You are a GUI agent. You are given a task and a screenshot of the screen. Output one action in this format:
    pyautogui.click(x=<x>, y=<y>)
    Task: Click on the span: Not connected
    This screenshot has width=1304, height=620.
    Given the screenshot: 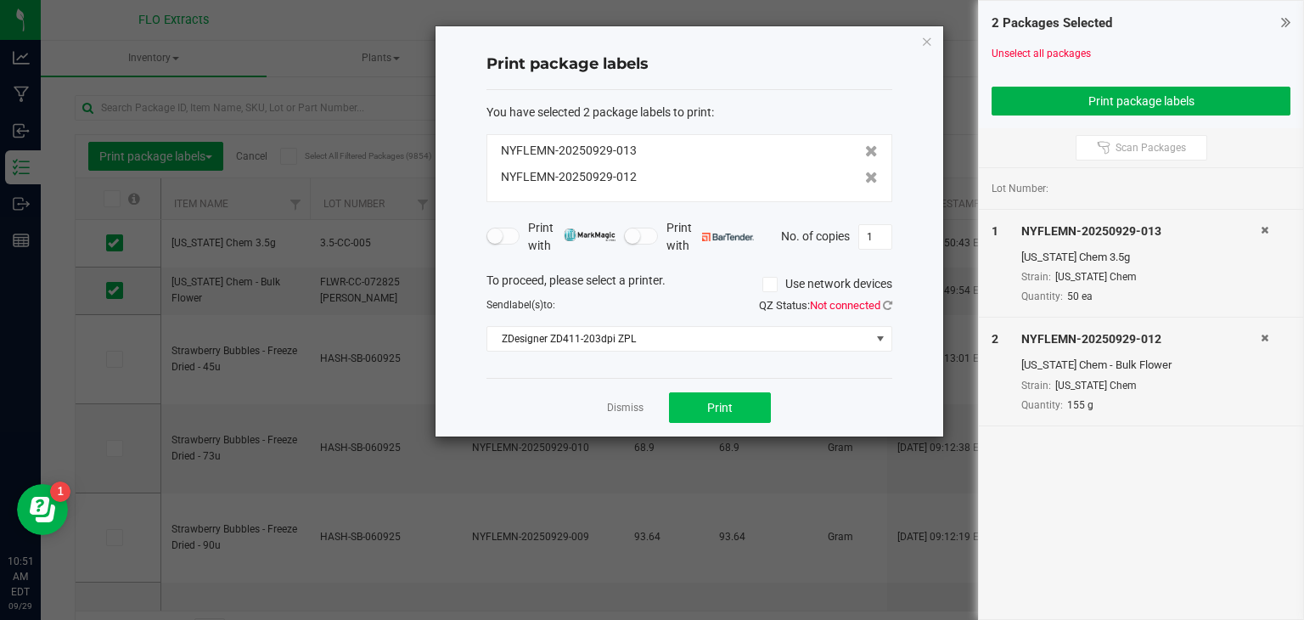 What is the action you would take?
    pyautogui.click(x=844, y=305)
    